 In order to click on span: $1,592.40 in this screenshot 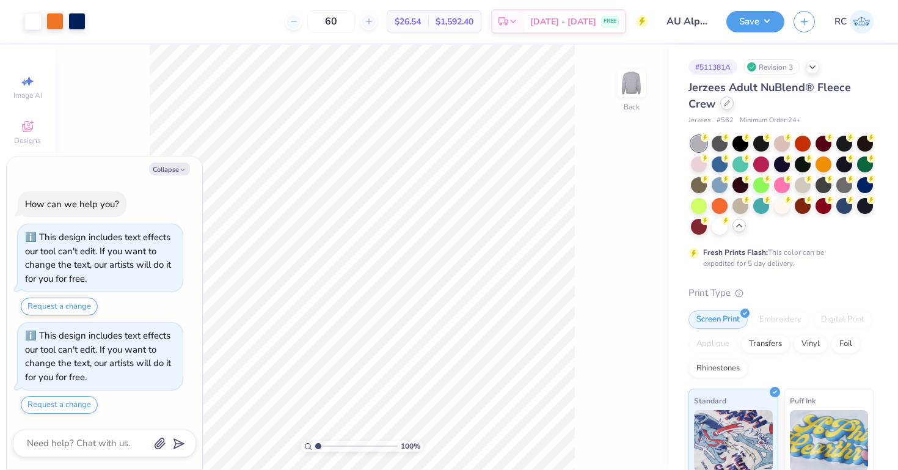, I will do `click(455, 21)`.